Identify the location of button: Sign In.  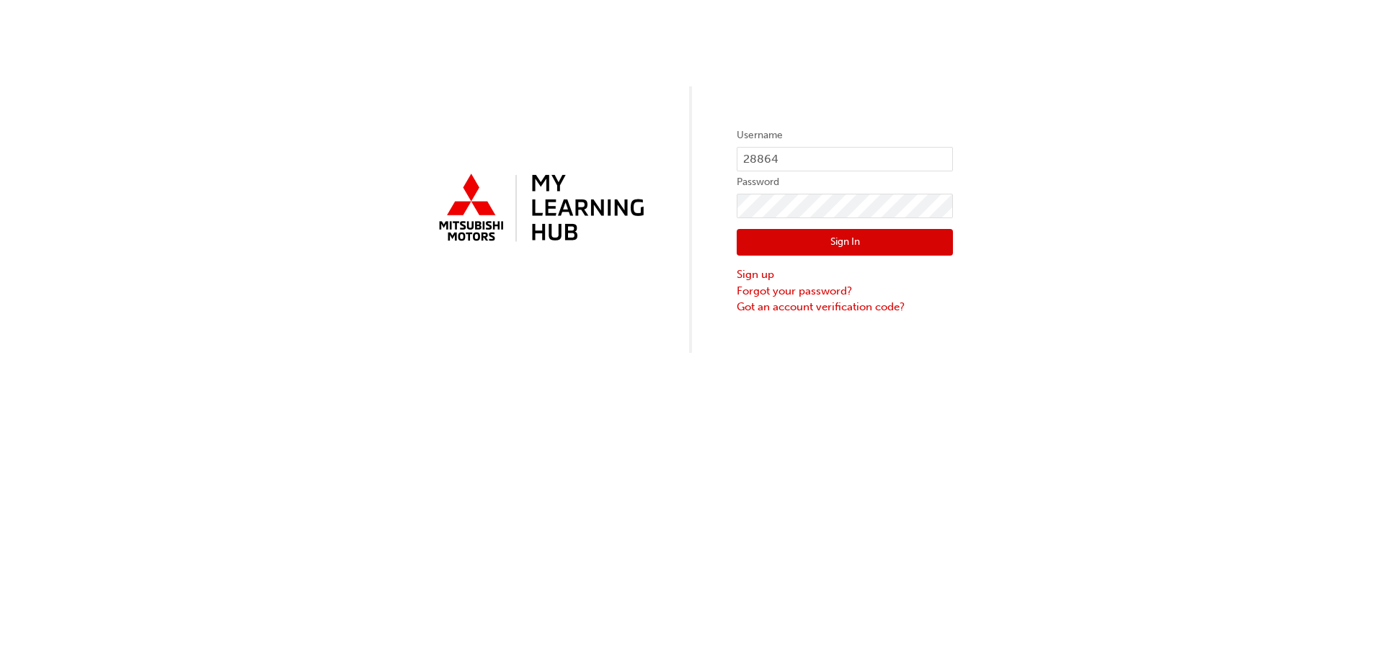
(845, 243).